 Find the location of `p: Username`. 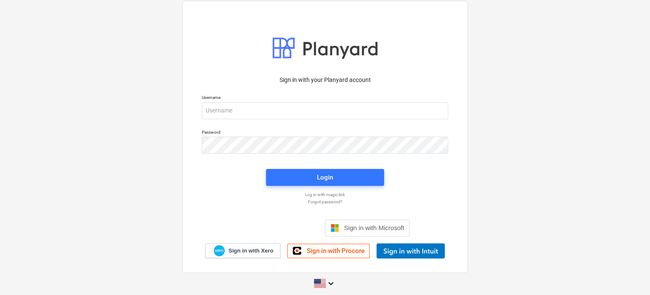

p: Username is located at coordinates (325, 98).